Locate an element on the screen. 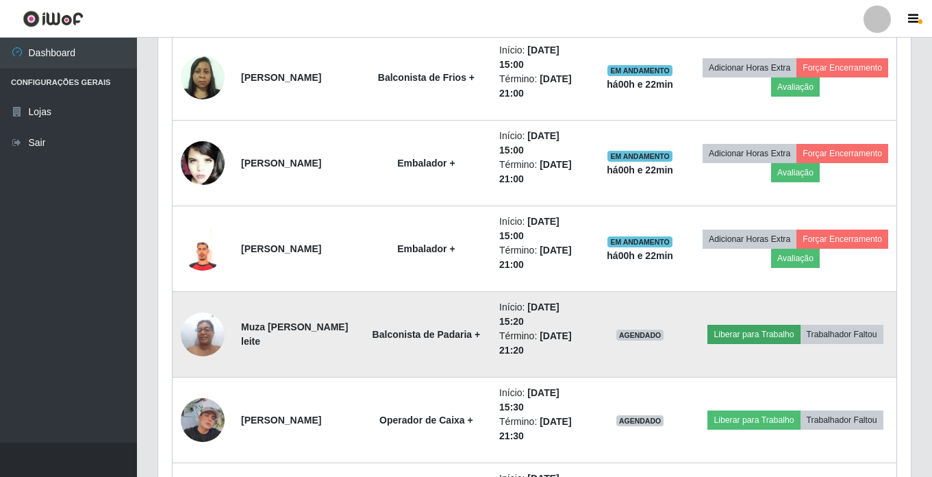 This screenshot has width=932, height=477. img: 1703019417577.jpeg is located at coordinates (203, 334).